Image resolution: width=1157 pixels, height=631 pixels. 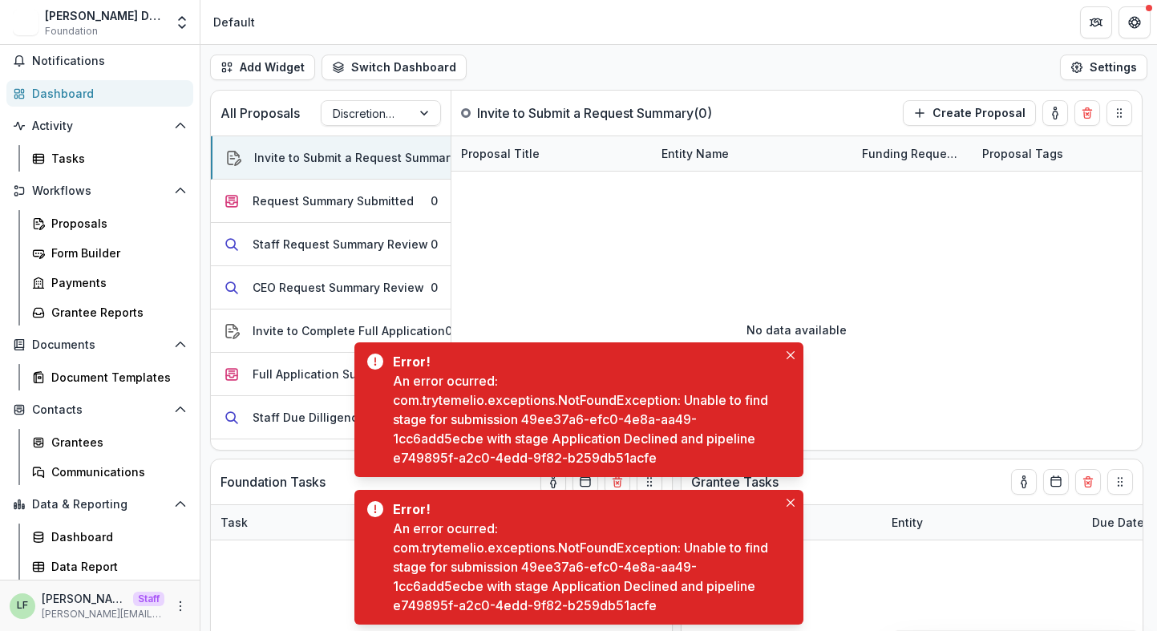 What do you see at coordinates (913, 153) in the screenshot?
I see `div: Funding Requested` at bounding box center [913, 153].